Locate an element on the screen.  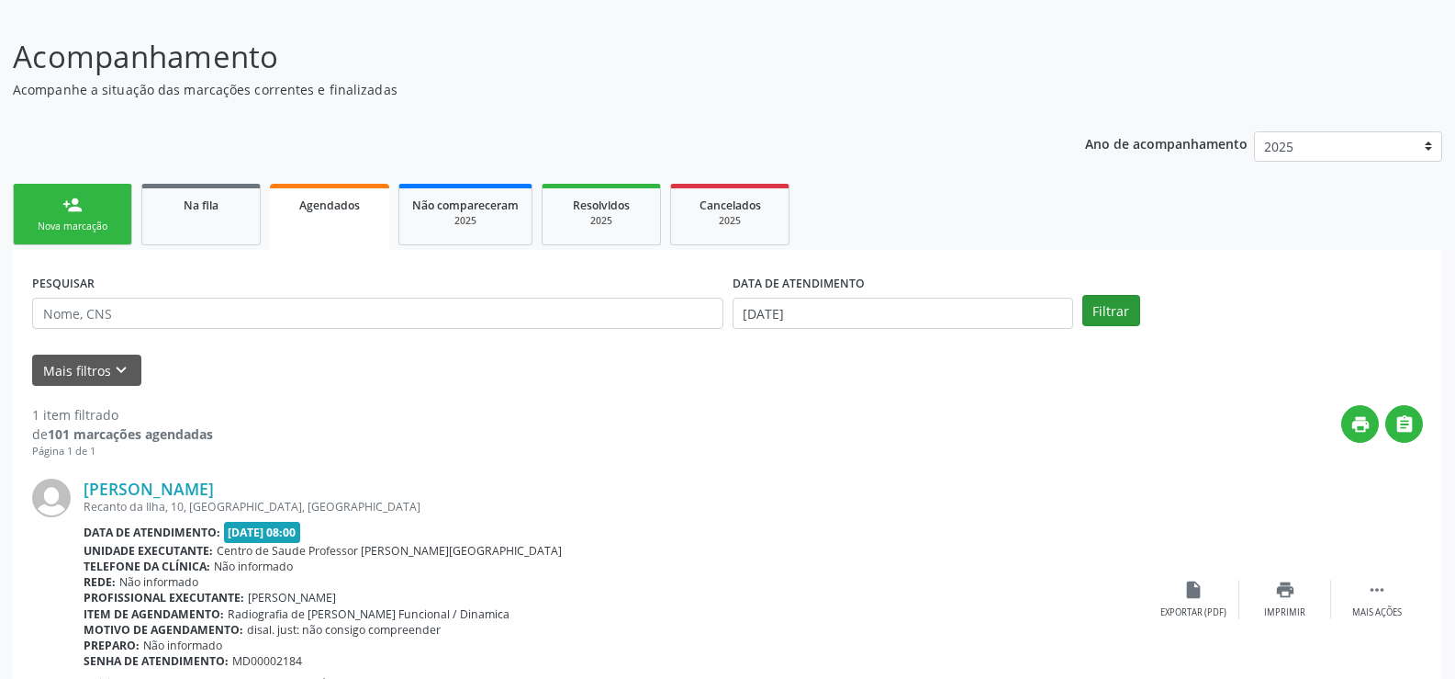
div: Mais ações is located at coordinates (1377, 612).